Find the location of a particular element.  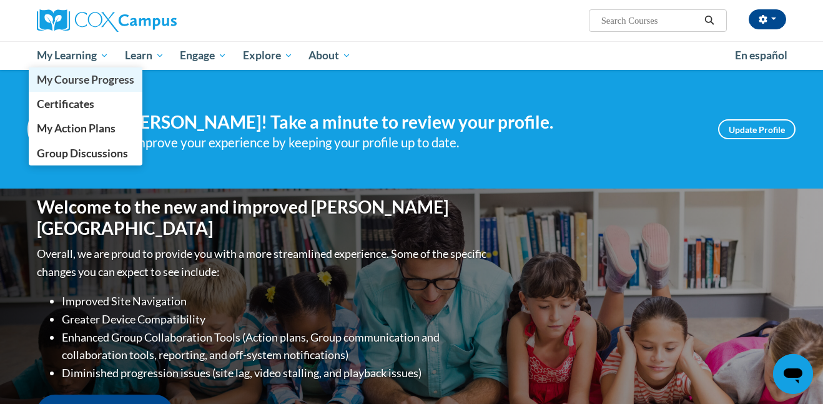

img: Cox Campus is located at coordinates (107, 21).